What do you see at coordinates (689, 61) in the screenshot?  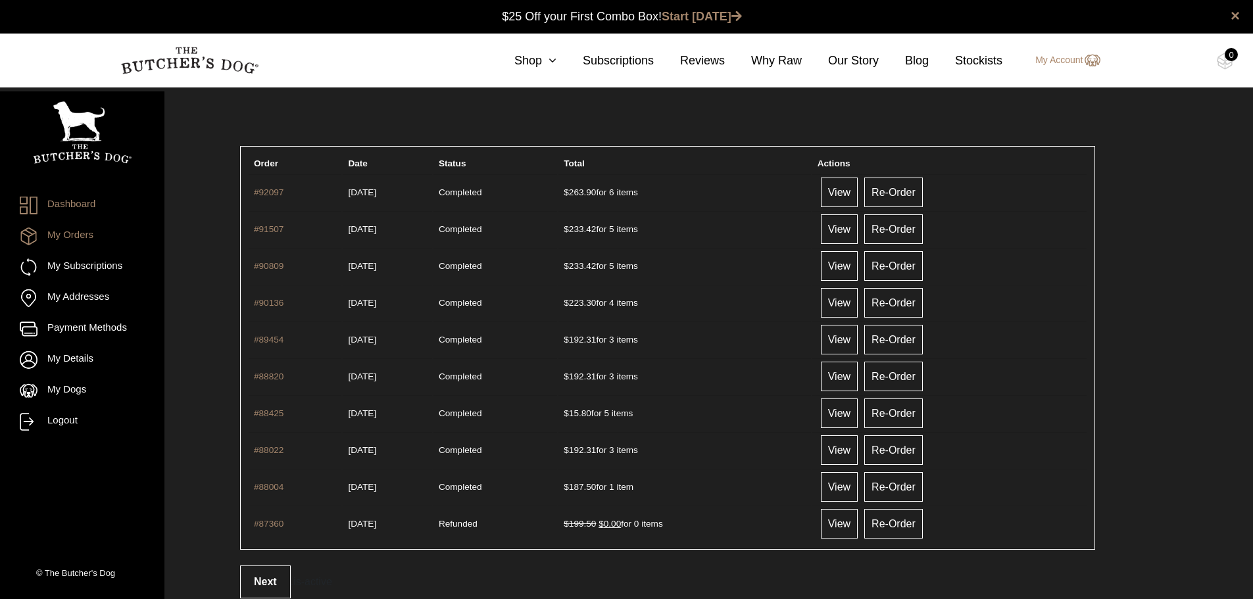 I see `a: Reviews` at bounding box center [689, 61].